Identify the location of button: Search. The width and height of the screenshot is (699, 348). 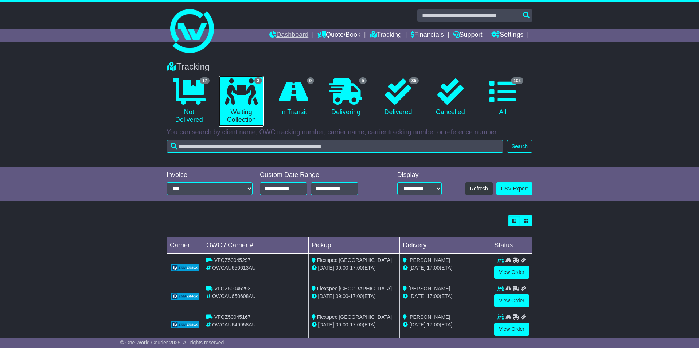
(520, 146).